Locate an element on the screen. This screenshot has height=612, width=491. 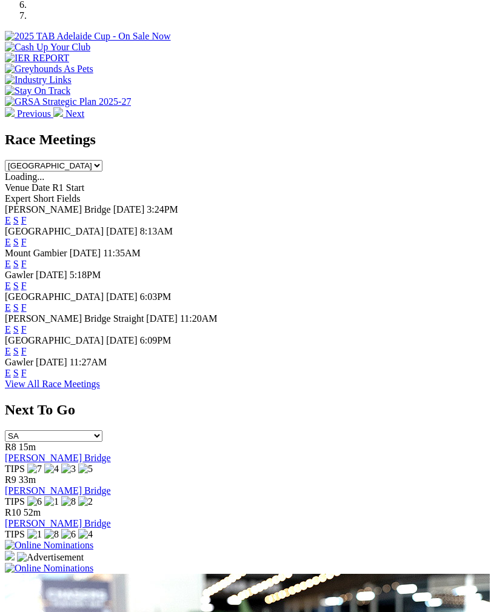
a: View All Race Meetings is located at coordinates (52, 383).